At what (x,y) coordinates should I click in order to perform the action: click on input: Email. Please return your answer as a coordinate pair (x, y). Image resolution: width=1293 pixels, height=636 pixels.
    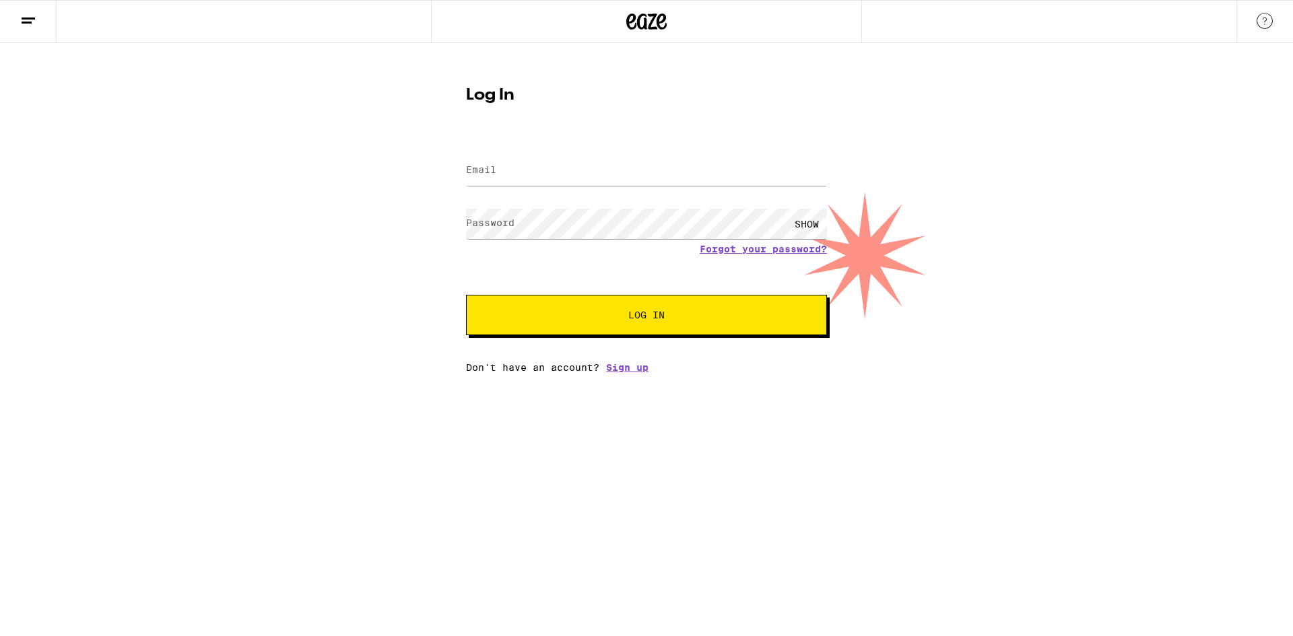
    Looking at the image, I should click on (646, 170).